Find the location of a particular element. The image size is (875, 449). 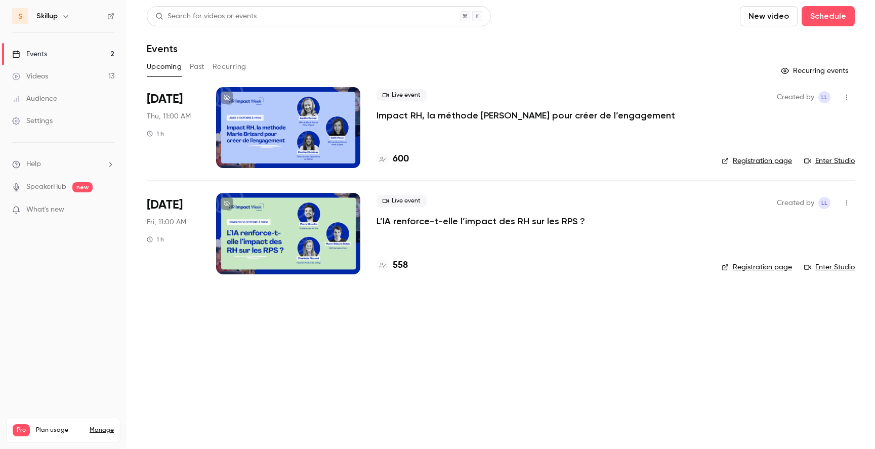

a: 558 is located at coordinates (392, 265).